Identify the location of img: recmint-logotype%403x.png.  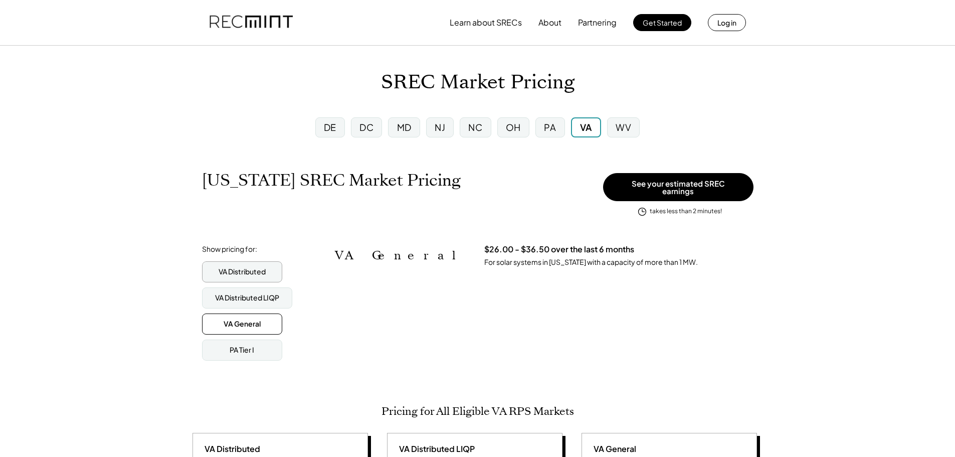
(251, 23).